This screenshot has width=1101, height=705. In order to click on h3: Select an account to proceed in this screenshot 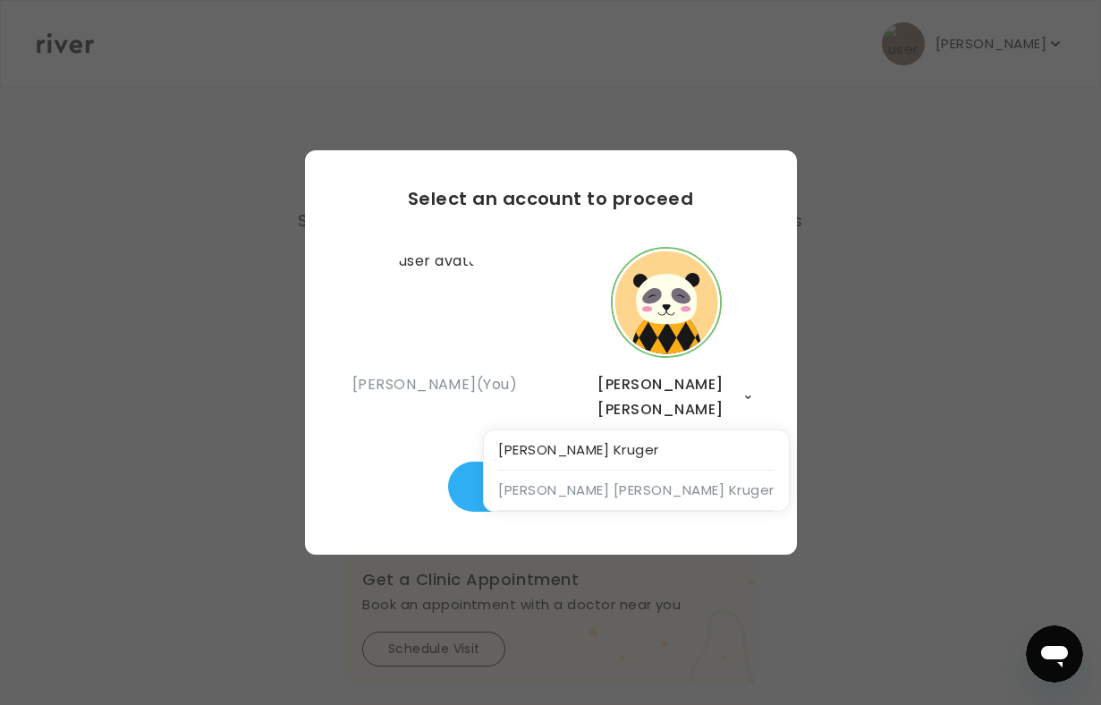, I will do `click(550, 199)`.